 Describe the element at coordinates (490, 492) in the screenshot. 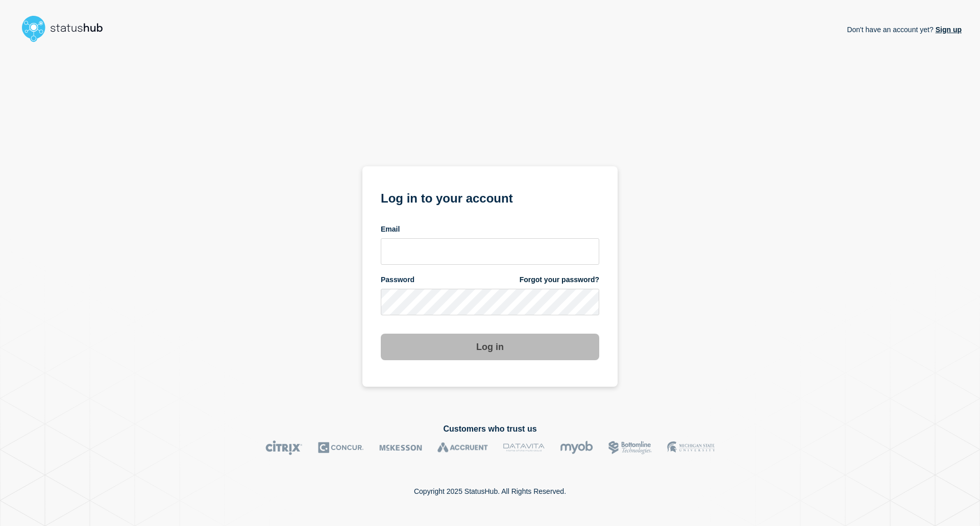

I see `p: Copyright 2025 StatusHub. All Rights Reserved.` at that location.